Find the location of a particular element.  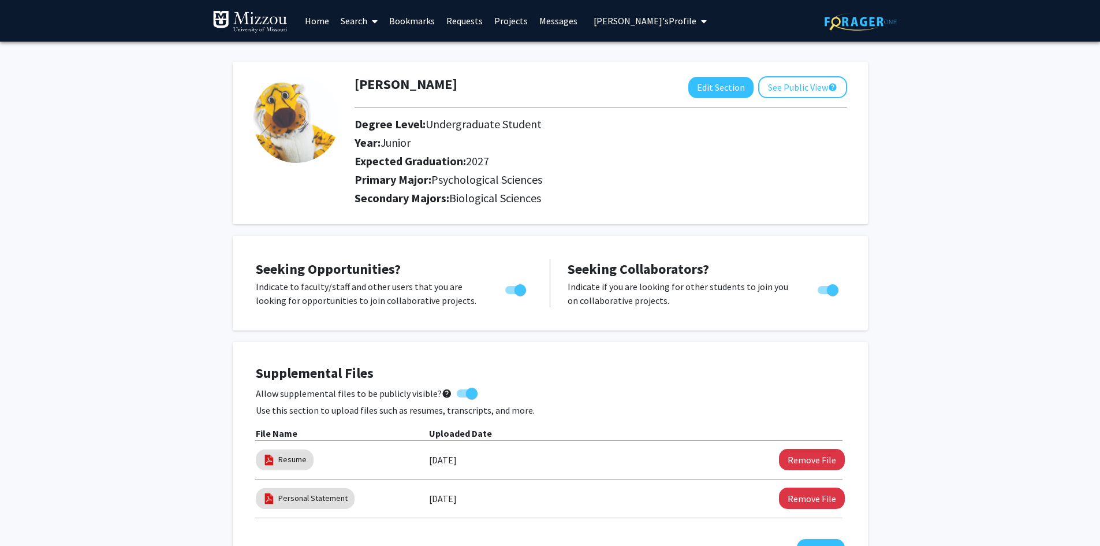

span: Seeking Collaborators? is located at coordinates (638, 269).